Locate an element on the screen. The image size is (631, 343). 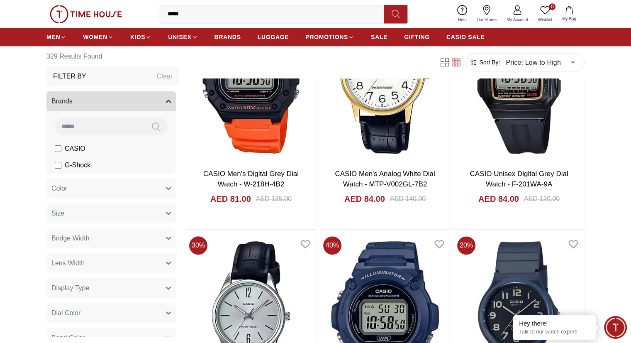
div: AED 135.00 is located at coordinates (274, 199).